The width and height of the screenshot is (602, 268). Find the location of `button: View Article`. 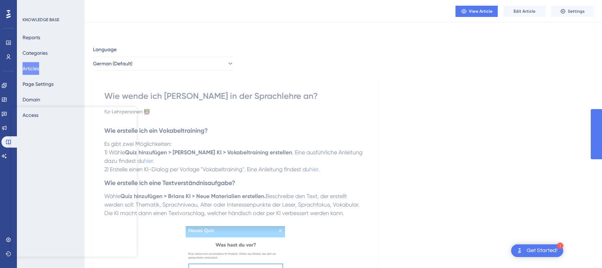

button: View Article is located at coordinates (477, 11).